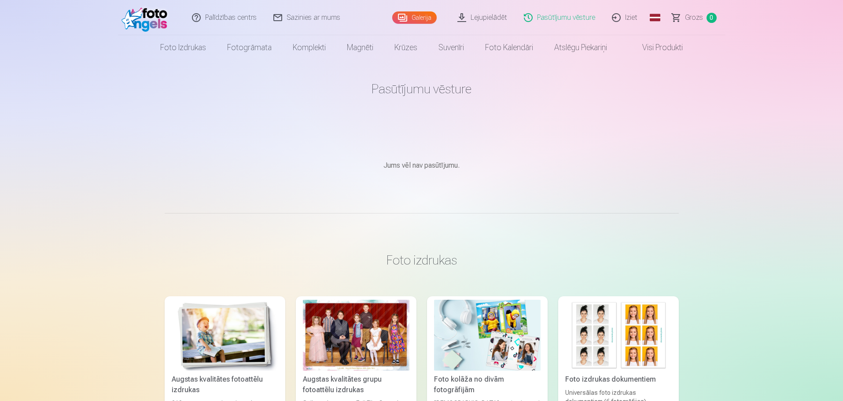  Describe the element at coordinates (309, 48) in the screenshot. I see `a: Komplekti` at that location.